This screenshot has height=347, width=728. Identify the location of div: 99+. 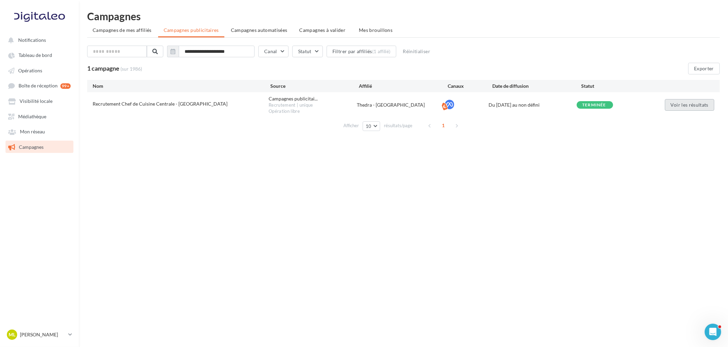
(66, 86).